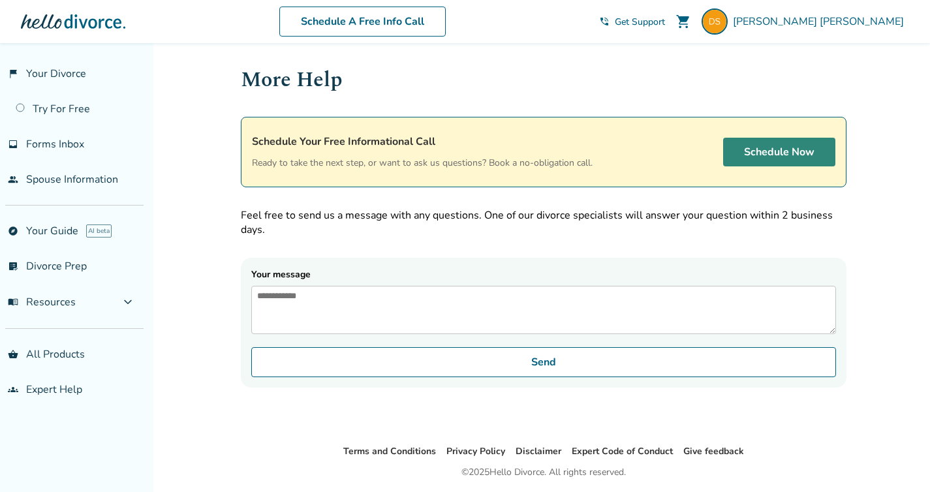 This screenshot has width=930, height=492. What do you see at coordinates (632, 22) in the screenshot?
I see `a: phone_in_talkGet Support` at bounding box center [632, 22].